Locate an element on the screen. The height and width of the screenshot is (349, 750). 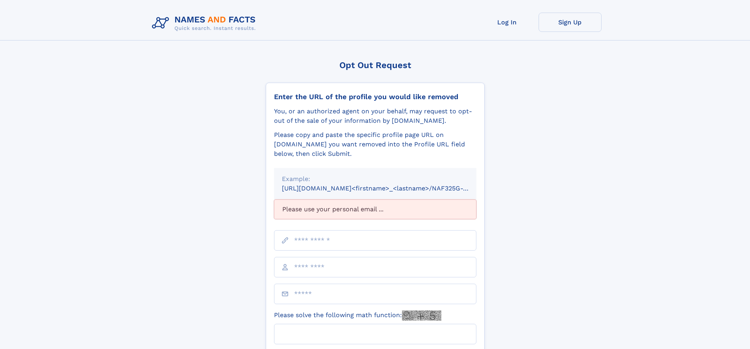
div: You, or an authorized agent on your behalf, may request to opt-out of the sale of your informatio... is located at coordinates (375, 116).